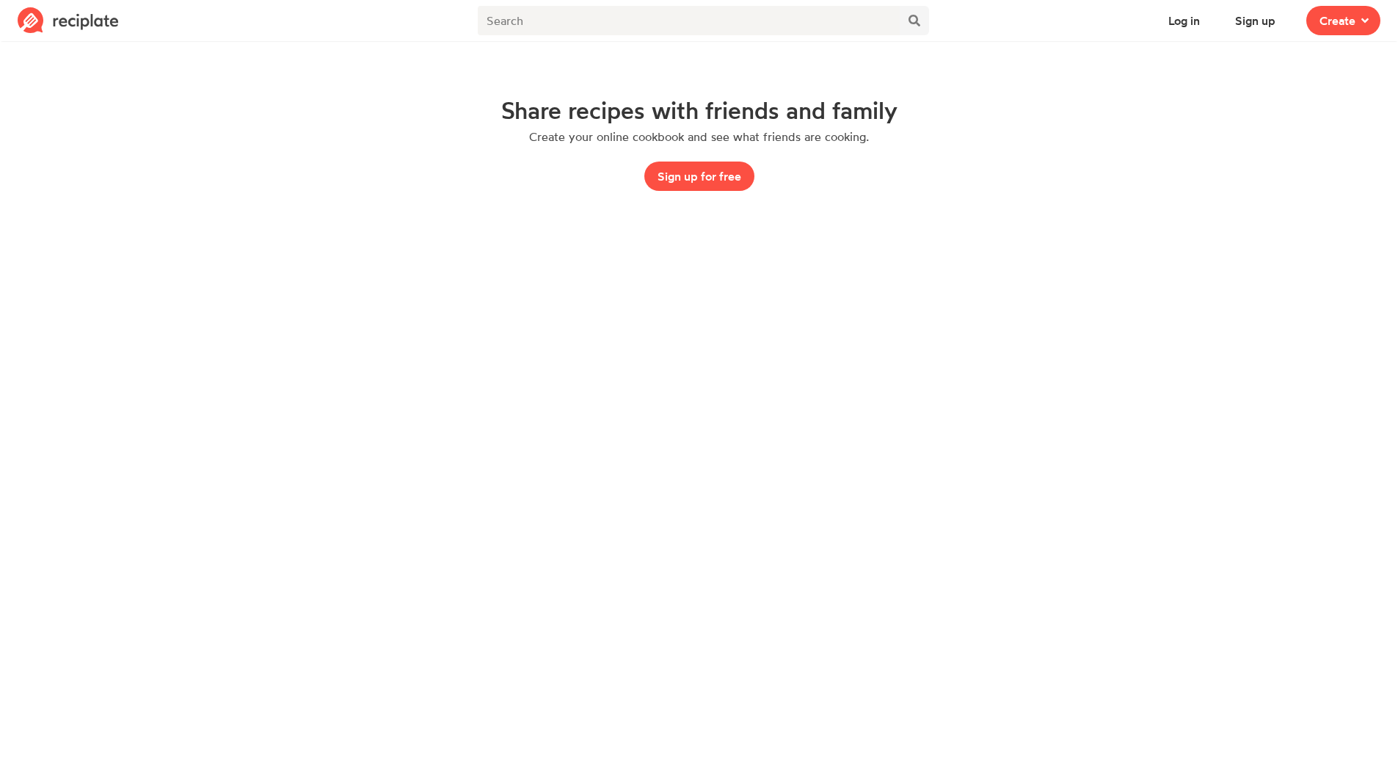 This screenshot has height=782, width=1398. What do you see at coordinates (699, 136) in the screenshot?
I see `p: Create your online cookbook and see what friends are cooking.` at bounding box center [699, 136].